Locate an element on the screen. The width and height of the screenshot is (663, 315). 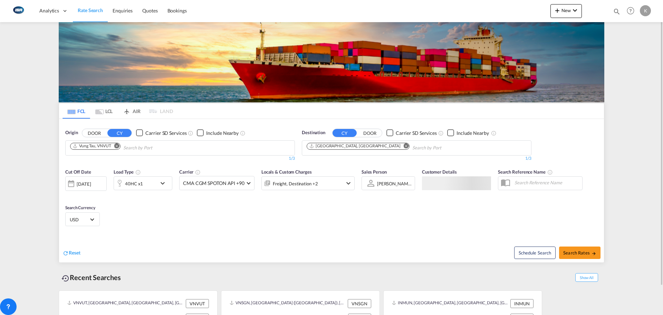
div: VNSGN, Ho Chi Minh City (Saigon), Viet Nam, South East Asia, Asia Pacific is located at coordinates (288, 303).